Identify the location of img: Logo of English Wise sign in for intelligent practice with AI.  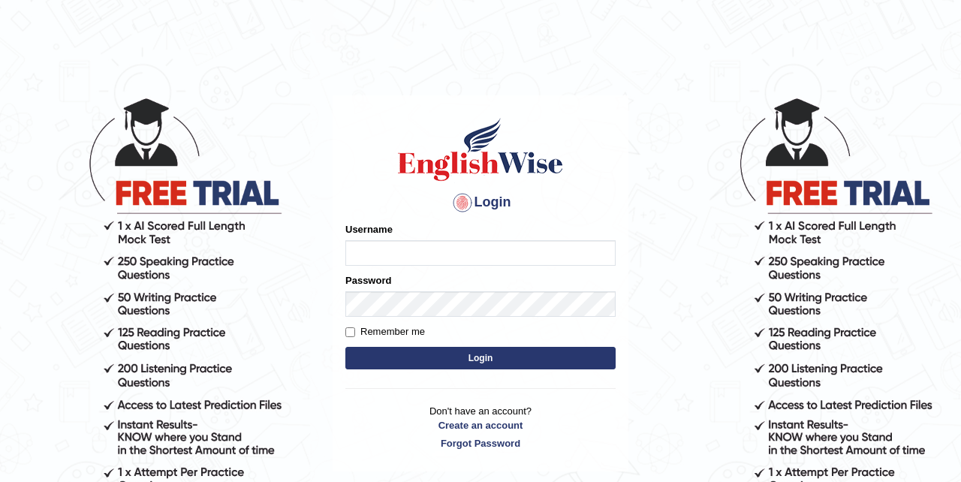
(480, 149).